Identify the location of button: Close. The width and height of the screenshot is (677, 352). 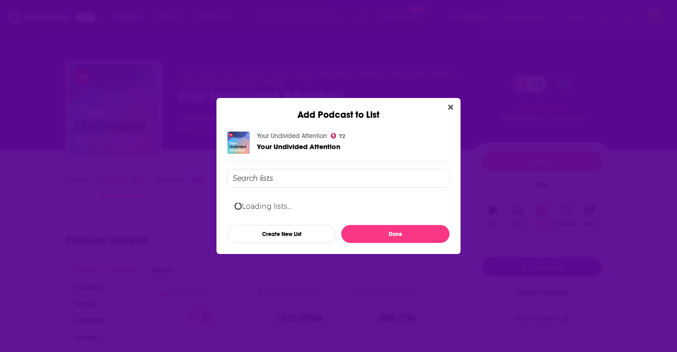
(450, 107).